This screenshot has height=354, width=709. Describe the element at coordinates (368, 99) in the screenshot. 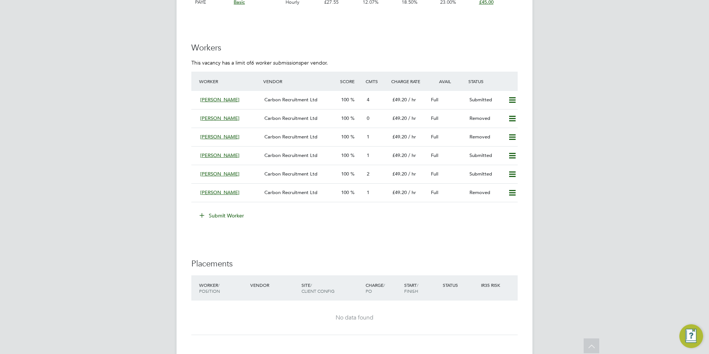

I see `span: 4` at that location.